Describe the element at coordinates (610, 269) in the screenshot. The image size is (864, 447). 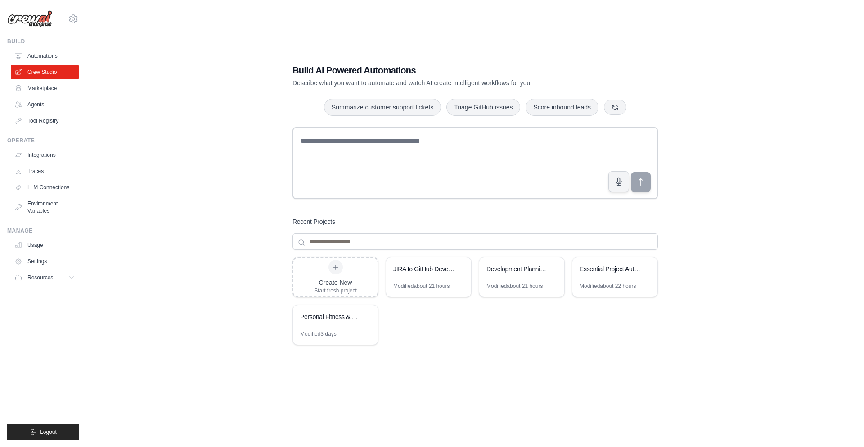
I see `div: Essential Project Automation (Fast)` at that location.